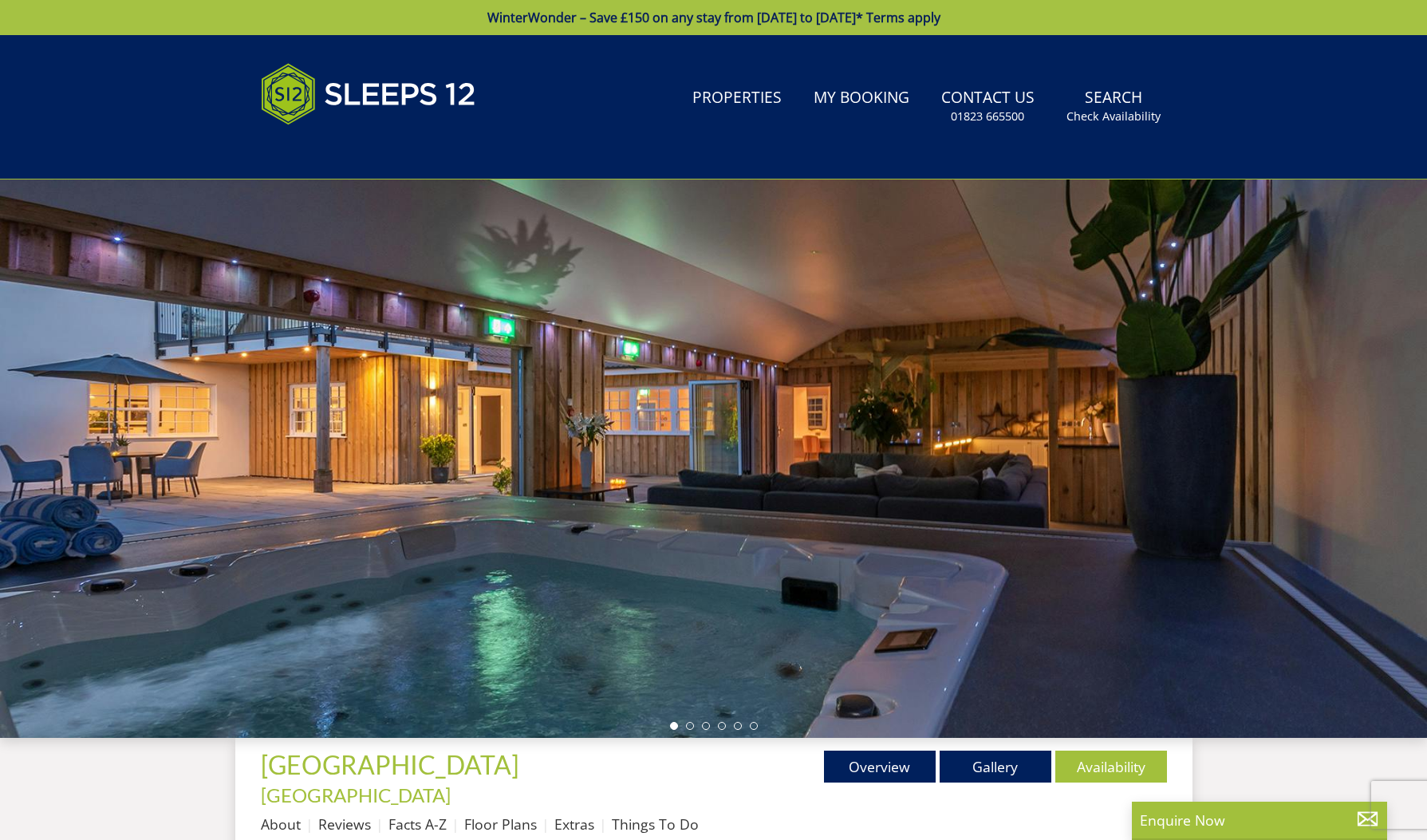  What do you see at coordinates (1111, 766) in the screenshot?
I see `a: Availability` at bounding box center [1111, 766].